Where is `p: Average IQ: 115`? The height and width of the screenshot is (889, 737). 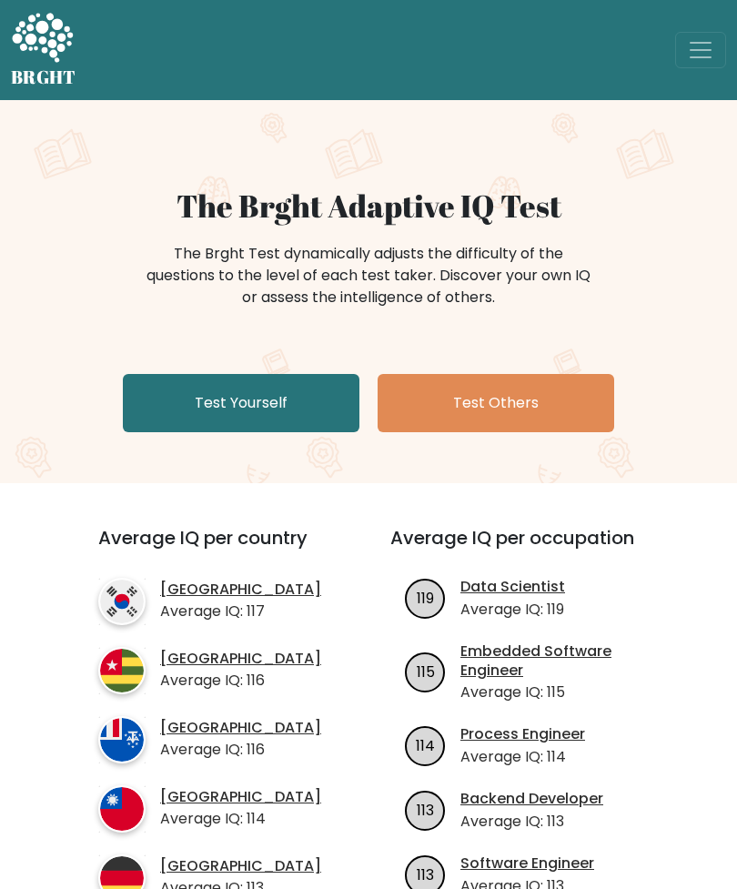
p: Average IQ: 115 is located at coordinates (560, 692).